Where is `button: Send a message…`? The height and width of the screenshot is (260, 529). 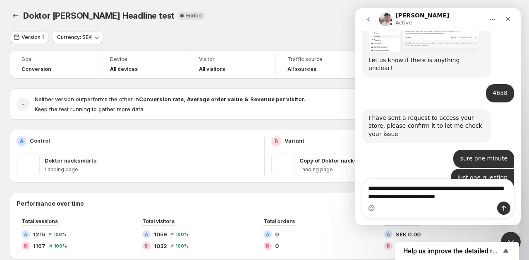
button: Send a message… is located at coordinates (149, 200).